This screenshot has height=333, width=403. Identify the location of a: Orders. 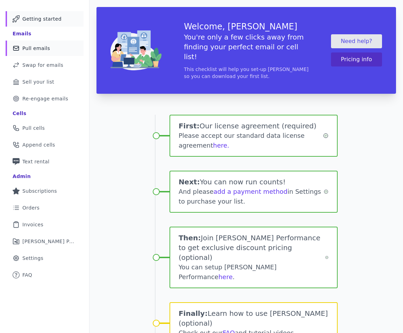
(44, 208).